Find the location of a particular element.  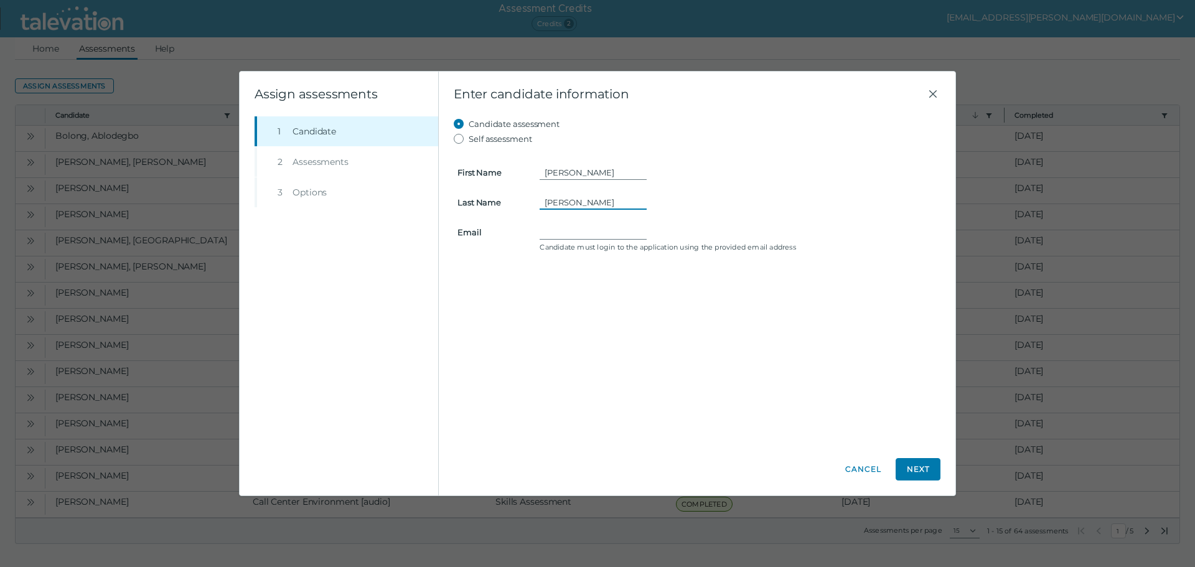

label: Candidate assessment is located at coordinates (514, 124).